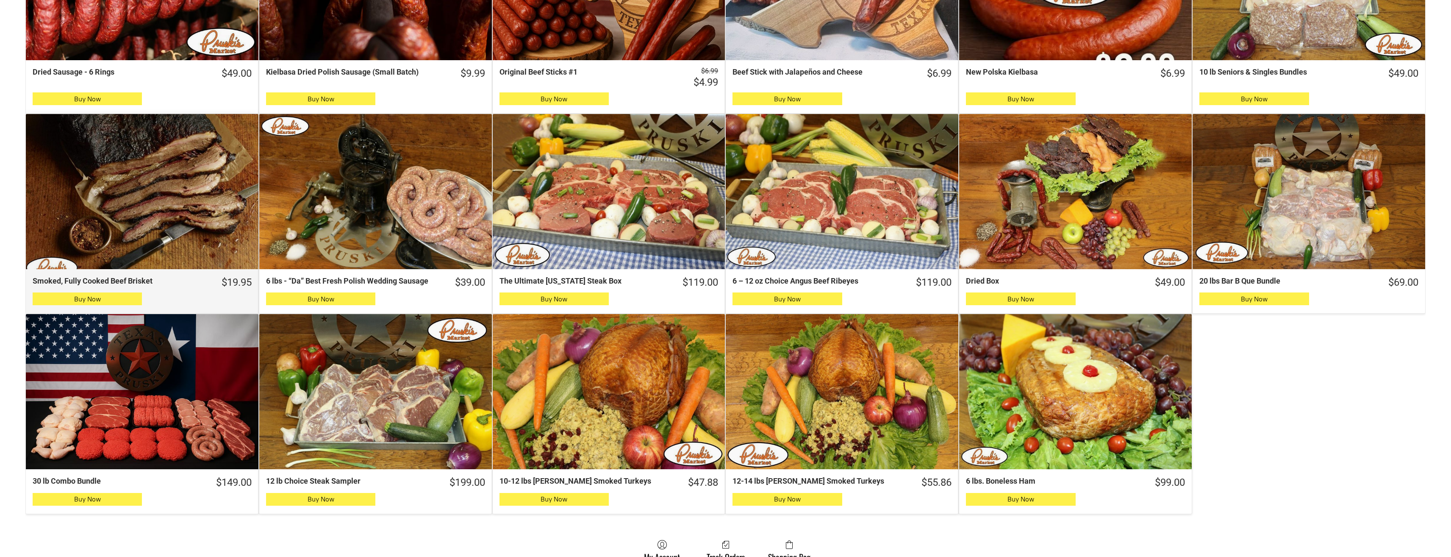 The height and width of the screenshot is (557, 1451). I want to click on div: 10 lb Seniors & Singles Bundles, so click(1283, 72).